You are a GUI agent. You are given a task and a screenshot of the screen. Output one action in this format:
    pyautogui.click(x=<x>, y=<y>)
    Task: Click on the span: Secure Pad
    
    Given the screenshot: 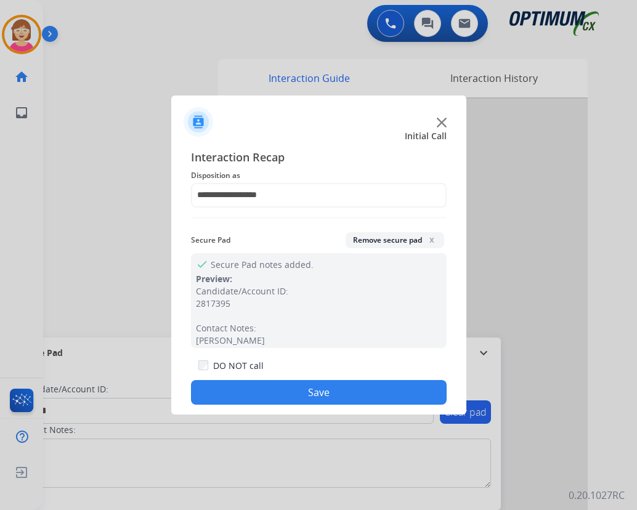 What is the action you would take?
    pyautogui.click(x=211, y=240)
    